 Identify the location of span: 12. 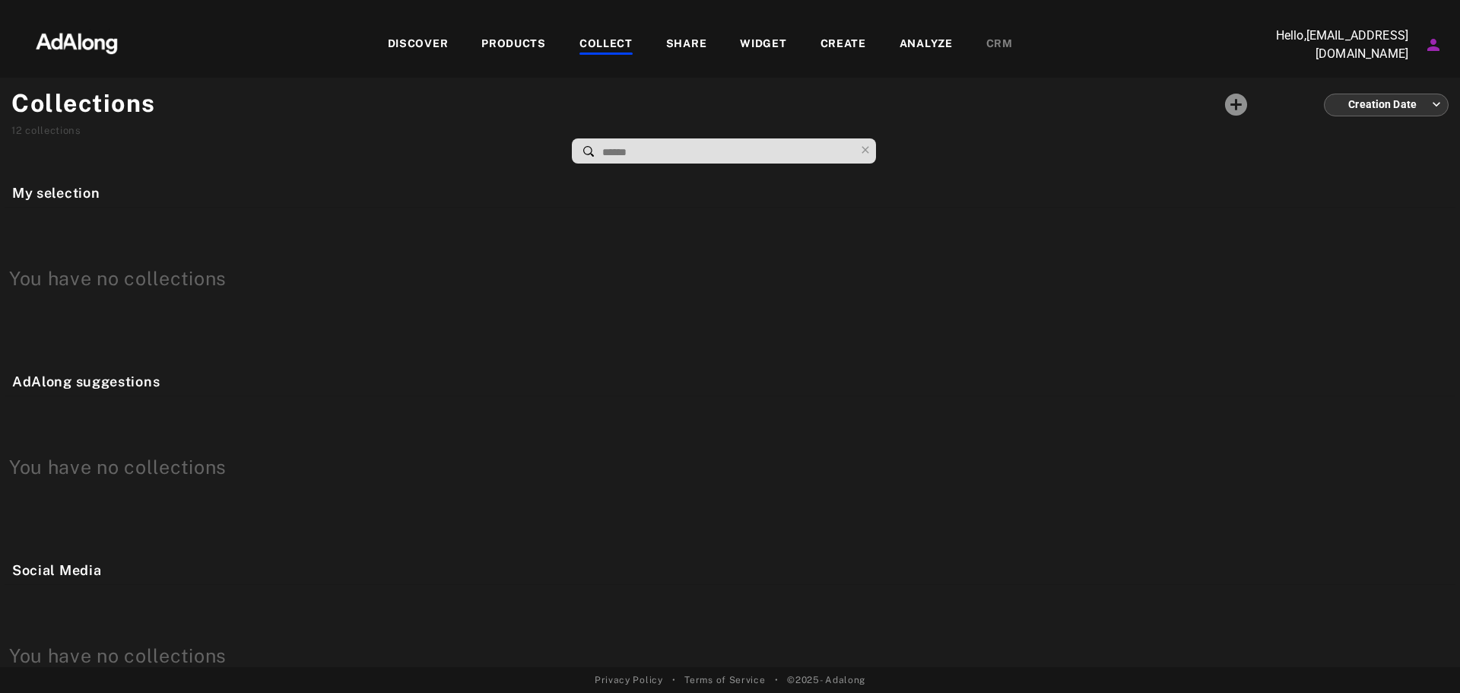
(17, 130).